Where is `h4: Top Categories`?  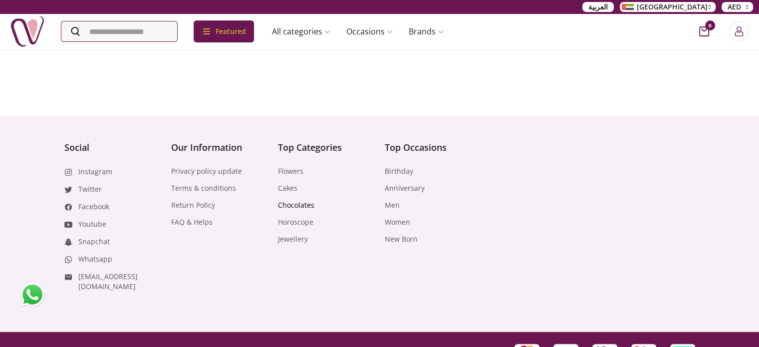
h4: Top Categories is located at coordinates (326, 147).